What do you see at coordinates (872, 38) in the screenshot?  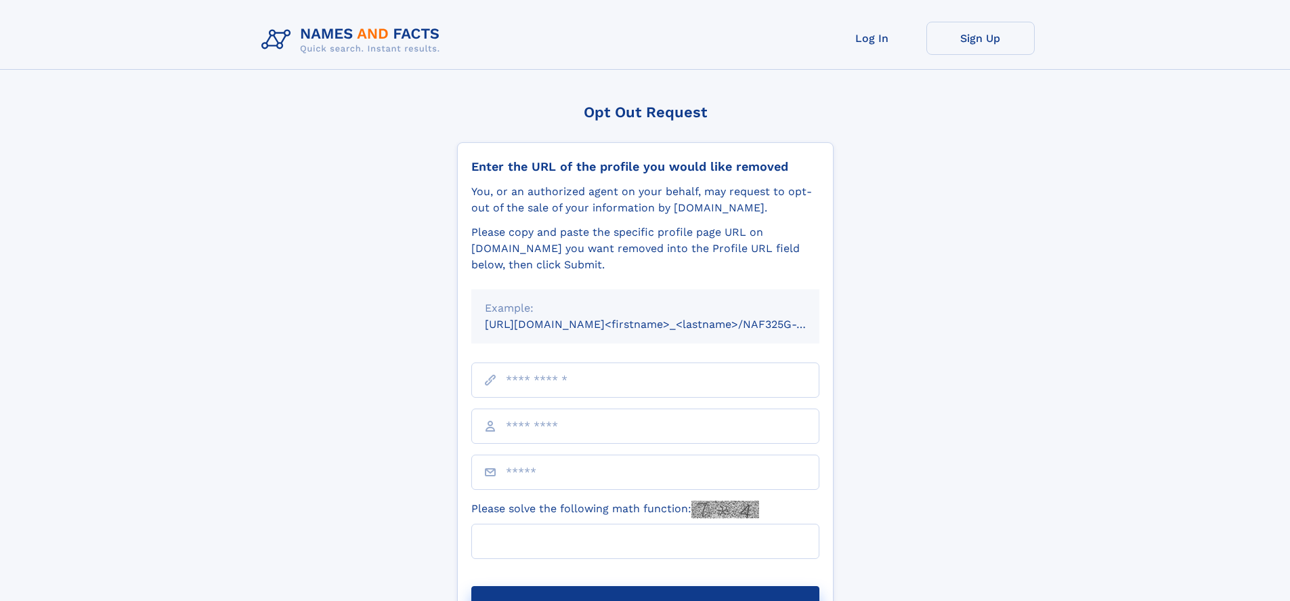 I see `a: Log In` at bounding box center [872, 38].